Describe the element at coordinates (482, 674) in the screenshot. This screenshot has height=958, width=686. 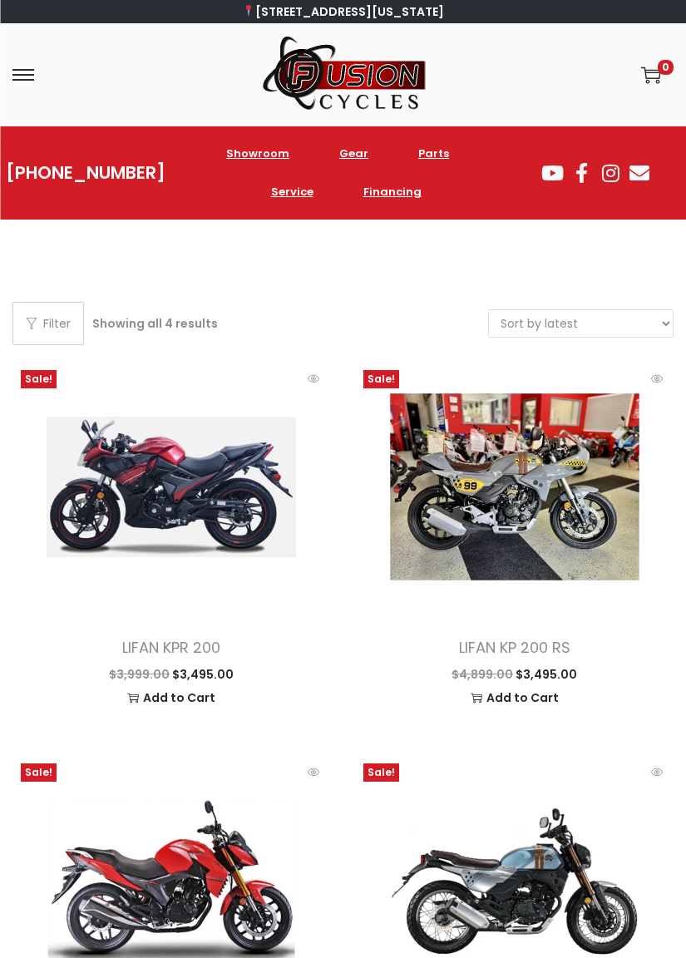
I see `span: 4,899.00` at that location.